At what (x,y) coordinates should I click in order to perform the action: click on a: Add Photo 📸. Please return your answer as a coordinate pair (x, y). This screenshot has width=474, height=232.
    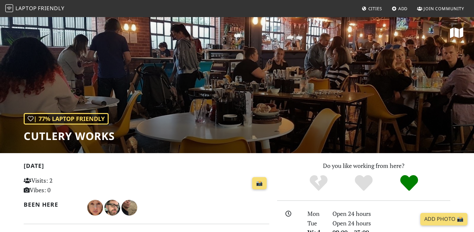
    Looking at the image, I should click on (444, 219).